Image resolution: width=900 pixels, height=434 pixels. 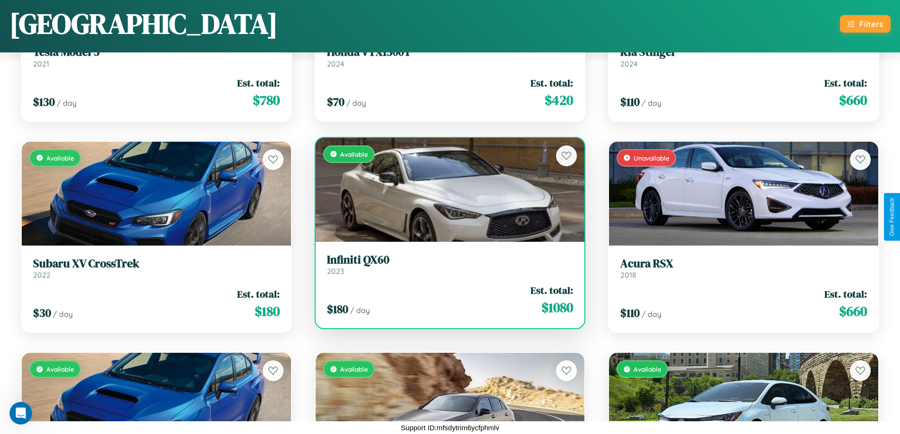 I want to click on div: Filters, so click(x=871, y=24).